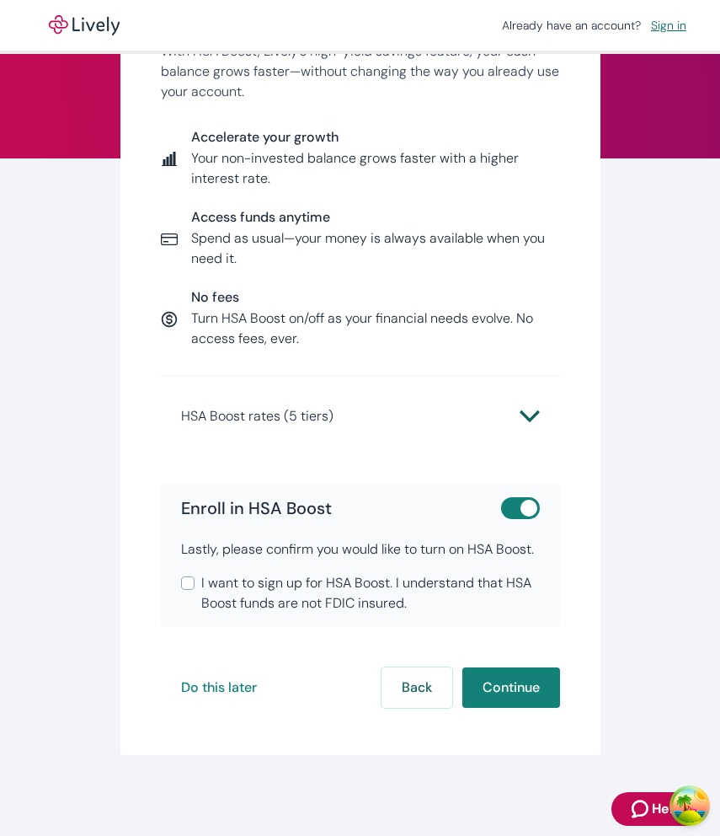 Image resolution: width=720 pixels, height=836 pixels. Describe the element at coordinates (530, 416) in the screenshot. I see `svg: Chevron icon` at that location.